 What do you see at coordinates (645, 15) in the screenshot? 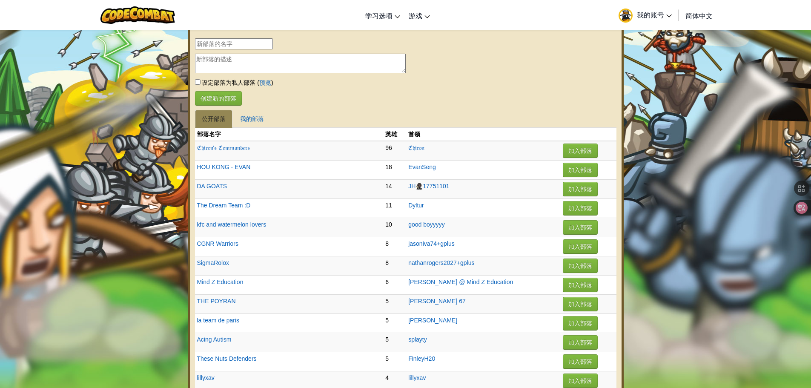
I see `a: 我的账号` at bounding box center [645, 15].